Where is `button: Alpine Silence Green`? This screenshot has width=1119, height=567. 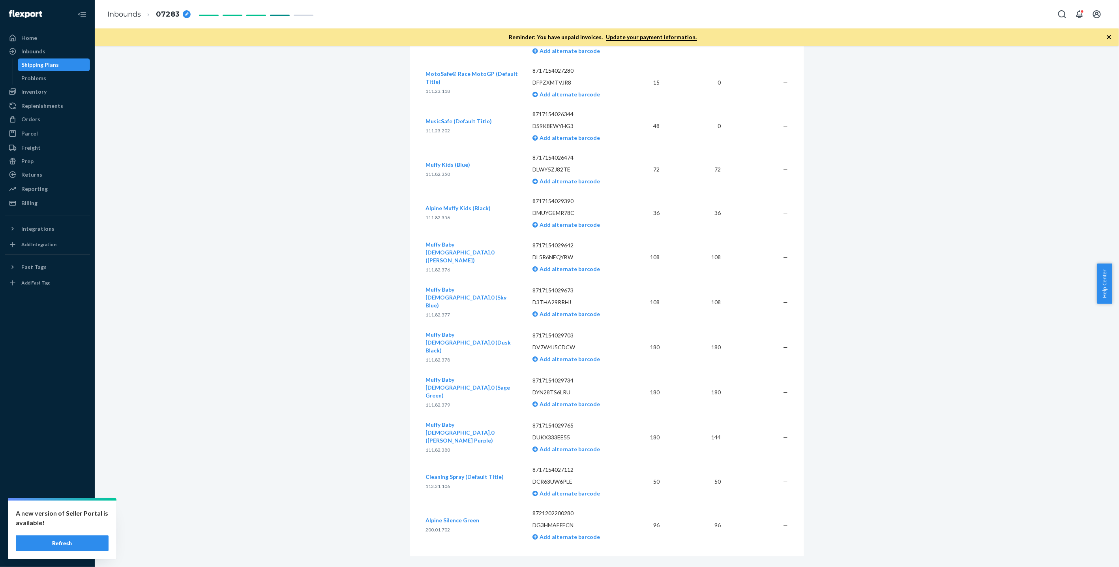
button: Alpine Silence Green is located at coordinates (453, 520).